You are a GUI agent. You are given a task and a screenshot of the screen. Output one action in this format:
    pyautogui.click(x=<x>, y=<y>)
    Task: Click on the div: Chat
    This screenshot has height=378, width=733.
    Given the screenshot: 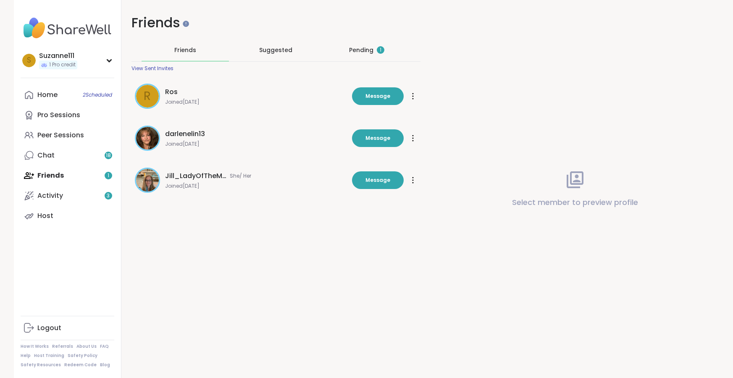 What is the action you would take?
    pyautogui.click(x=46, y=155)
    